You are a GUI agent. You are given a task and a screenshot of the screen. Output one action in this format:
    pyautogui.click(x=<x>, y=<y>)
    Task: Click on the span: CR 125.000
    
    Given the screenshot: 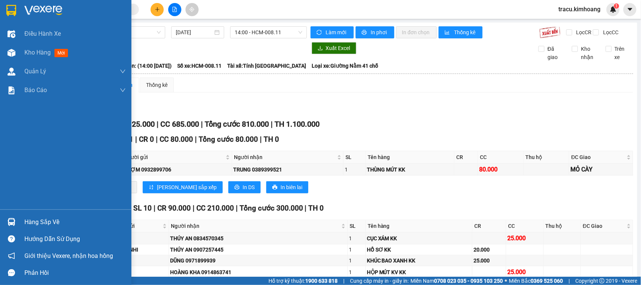 What is the action you would take?
    pyautogui.click(x=135, y=124)
    